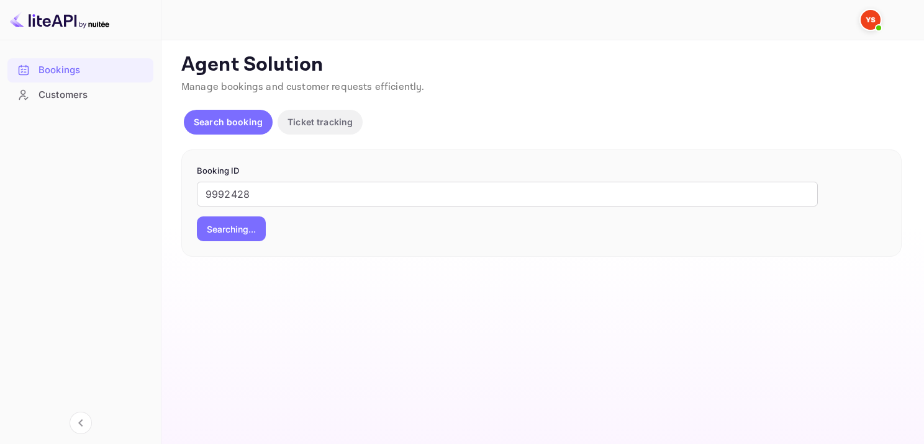 The image size is (924, 444). I want to click on img: LiteAPI logo, so click(60, 20).